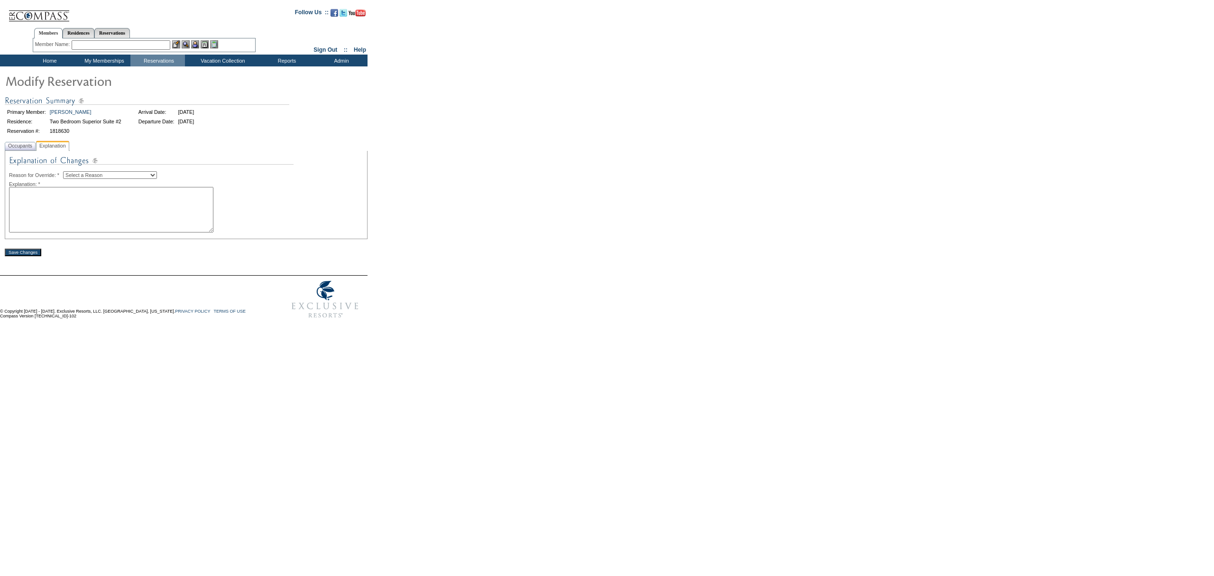  Describe the element at coordinates (100, 81) in the screenshot. I see `img: Modify Reservation` at that location.